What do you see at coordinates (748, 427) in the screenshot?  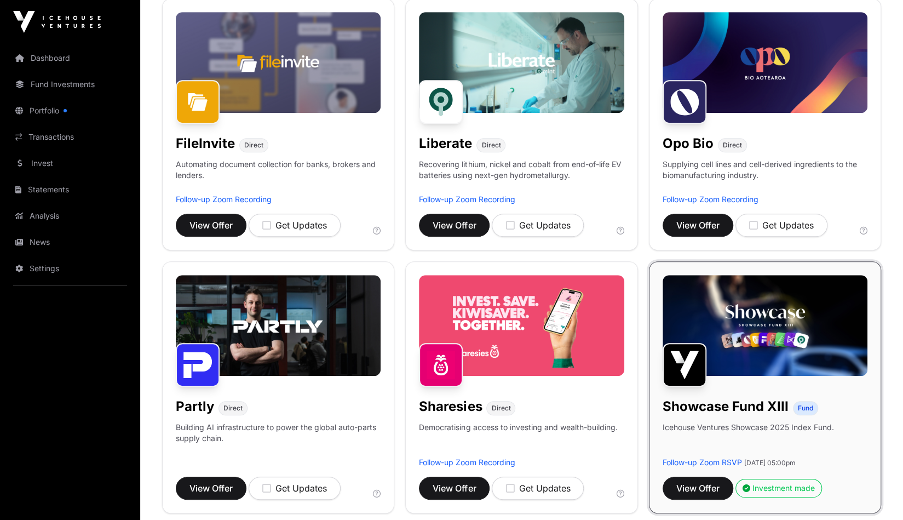 I see `p: Icehouse Ventures Showcase 2025 Index Fund.` at bounding box center [748, 427].